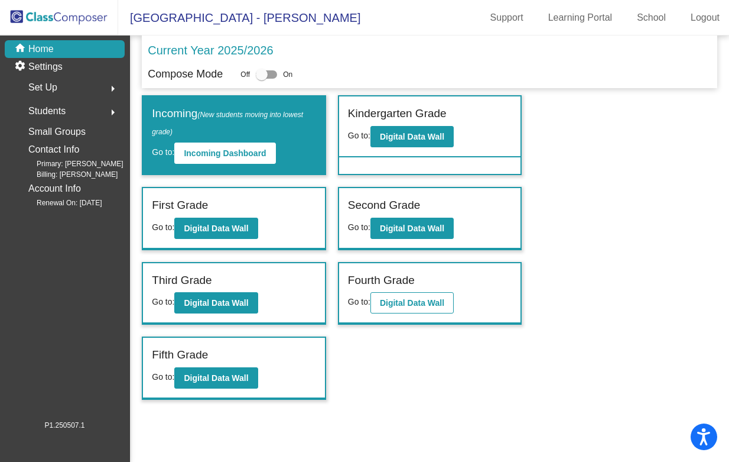 The height and width of the screenshot is (462, 729). I want to click on span: On, so click(288, 74).